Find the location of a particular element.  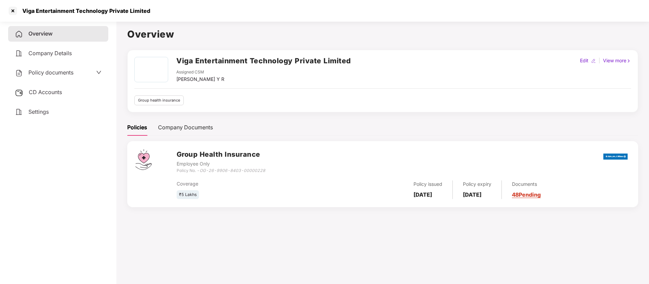

h2: Viga Entertainment Technology Private Limited is located at coordinates (264, 61).